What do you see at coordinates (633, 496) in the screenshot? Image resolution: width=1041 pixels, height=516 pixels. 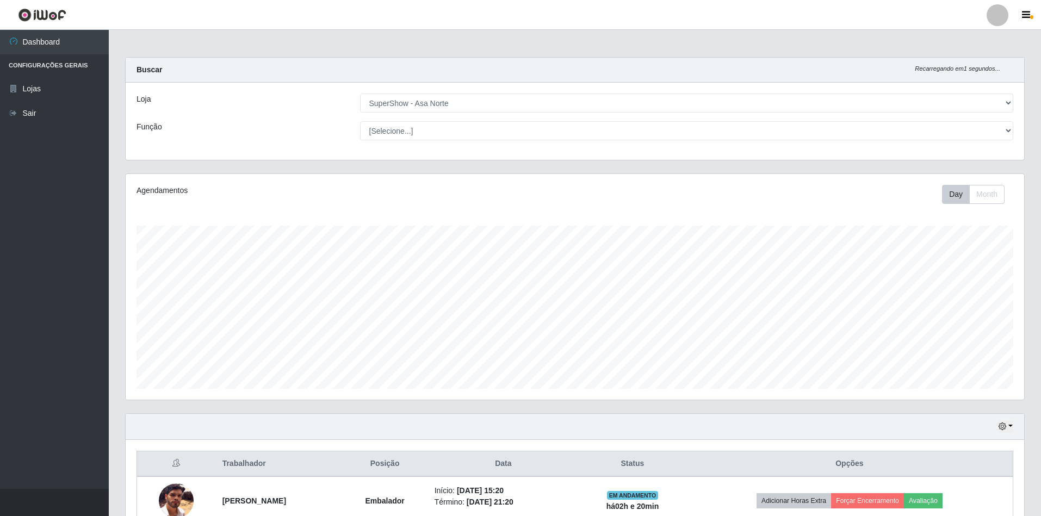 I see `span: EM ANDAMENTO` at bounding box center [633, 496].